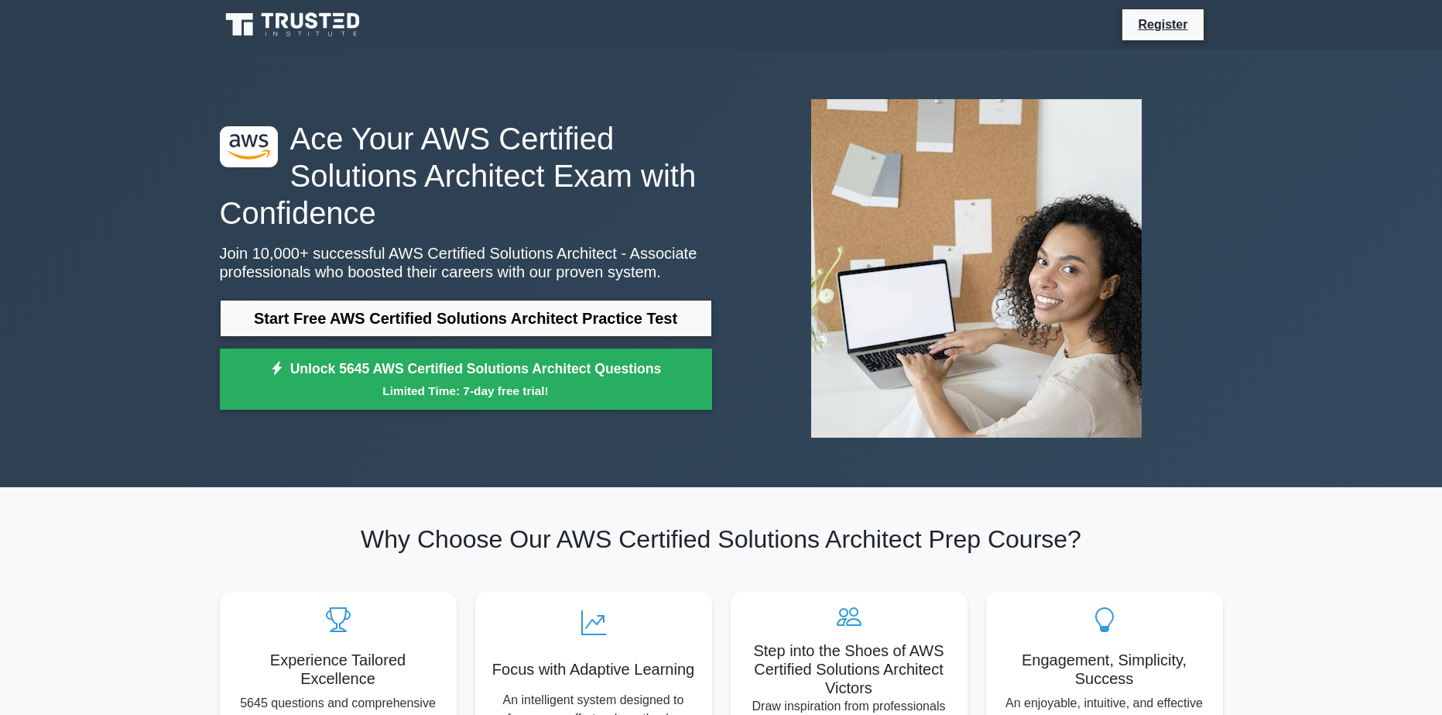 This screenshot has width=1442, height=715. I want to click on a: Unlock 5645 AWS Certified Solutions Architect QuestionsLimited Time: 7-day free trial!, so click(466, 379).